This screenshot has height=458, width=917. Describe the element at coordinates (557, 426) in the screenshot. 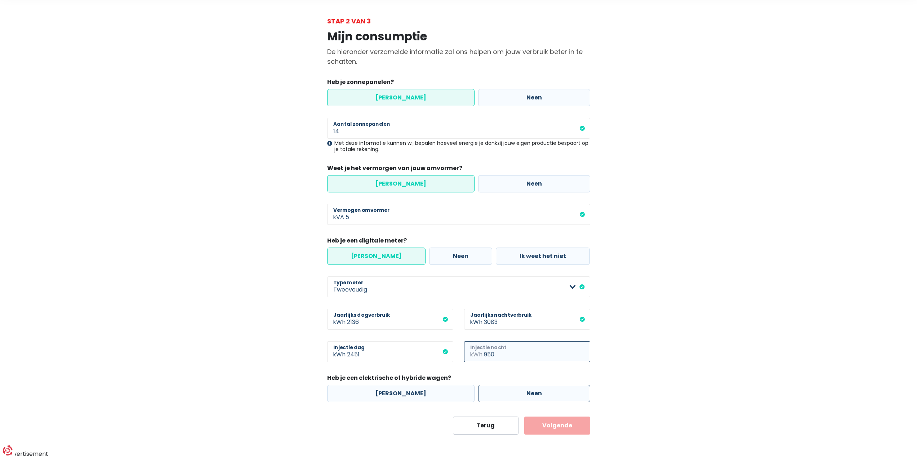

I see `button: Volgende` at that location.